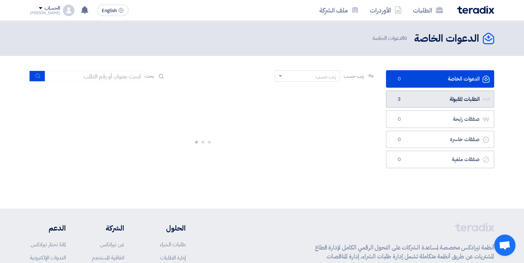 This screenshot has height=263, width=524. Describe the element at coordinates (440, 139) in the screenshot. I see `a: صفقات خاسرة0` at that location.